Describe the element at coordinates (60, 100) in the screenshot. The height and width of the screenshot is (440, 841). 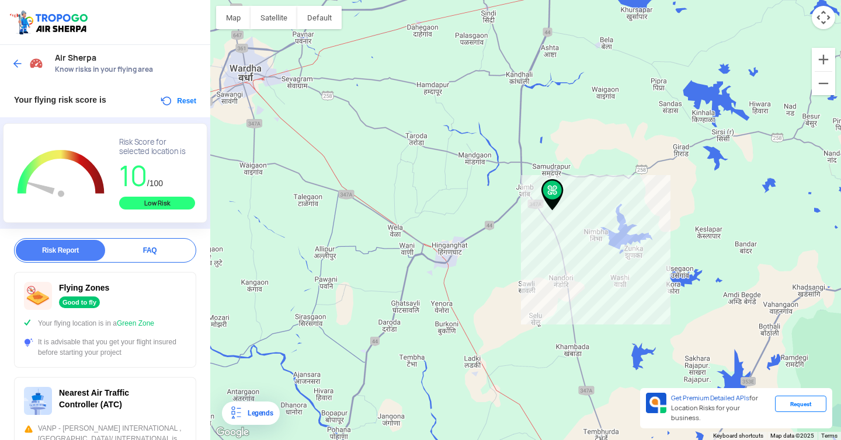
I see `span: Your flying risk score is` at that location.